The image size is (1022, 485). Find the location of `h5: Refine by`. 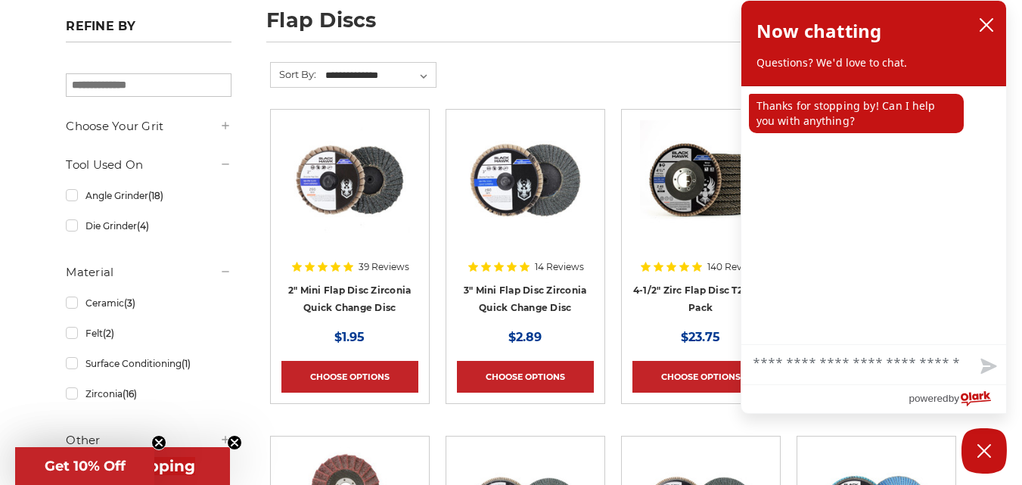

h5: Refine by is located at coordinates (148, 30).